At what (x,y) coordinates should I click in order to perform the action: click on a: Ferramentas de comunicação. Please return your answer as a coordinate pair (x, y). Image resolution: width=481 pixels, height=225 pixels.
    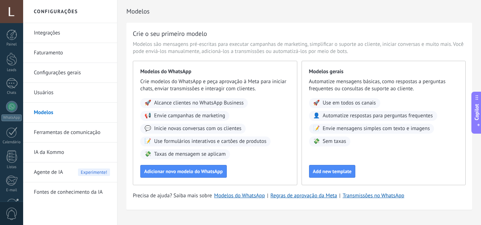
    Looking at the image, I should click on (72, 133).